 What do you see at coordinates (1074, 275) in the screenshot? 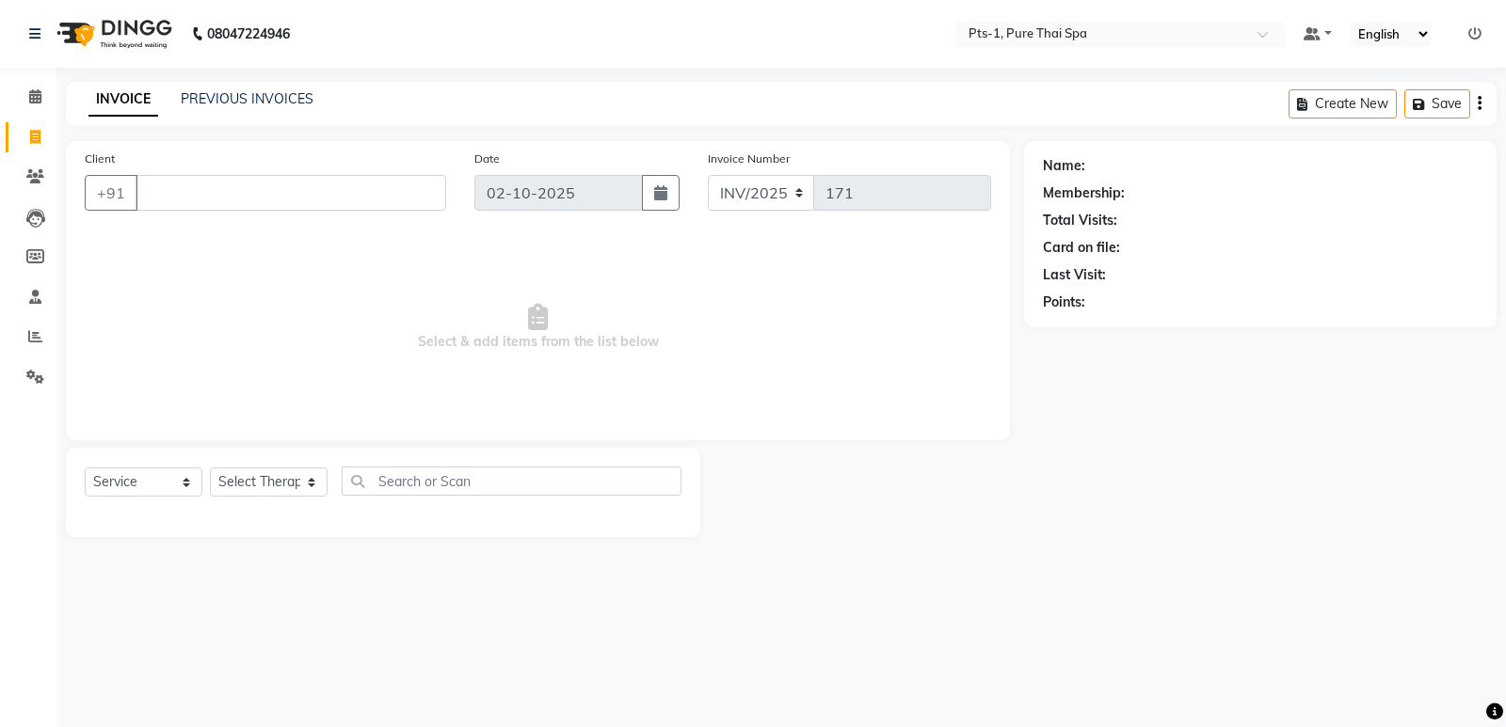
I see `div: Last Visit:` at bounding box center [1074, 275].